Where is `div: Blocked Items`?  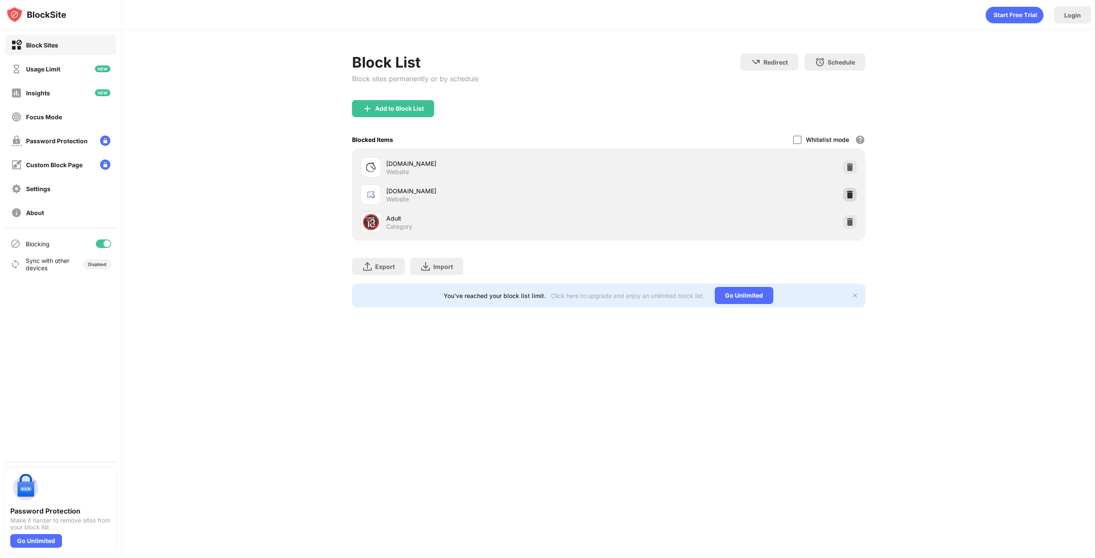 div: Blocked Items is located at coordinates (373, 139).